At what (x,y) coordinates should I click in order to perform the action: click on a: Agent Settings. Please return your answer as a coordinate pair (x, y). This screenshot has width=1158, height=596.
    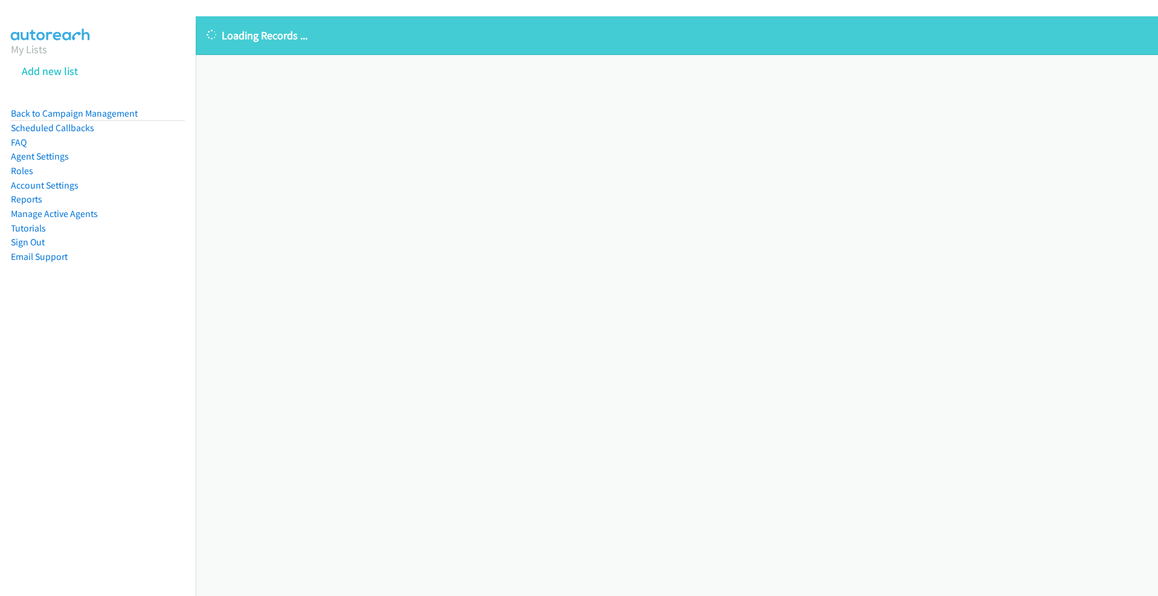
    Looking at the image, I should click on (40, 156).